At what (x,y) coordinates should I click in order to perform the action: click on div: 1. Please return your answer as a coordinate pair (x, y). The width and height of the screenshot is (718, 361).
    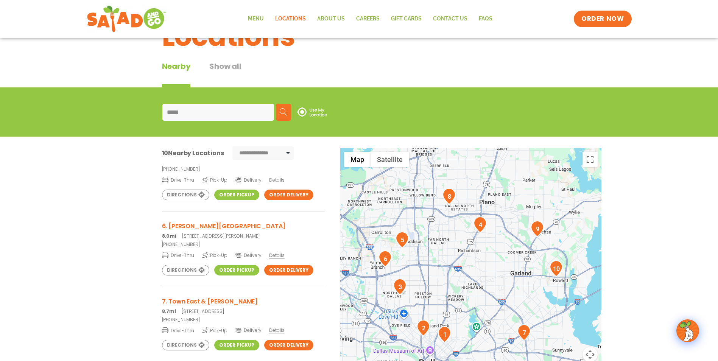
    Looking at the image, I should click on (444, 334).